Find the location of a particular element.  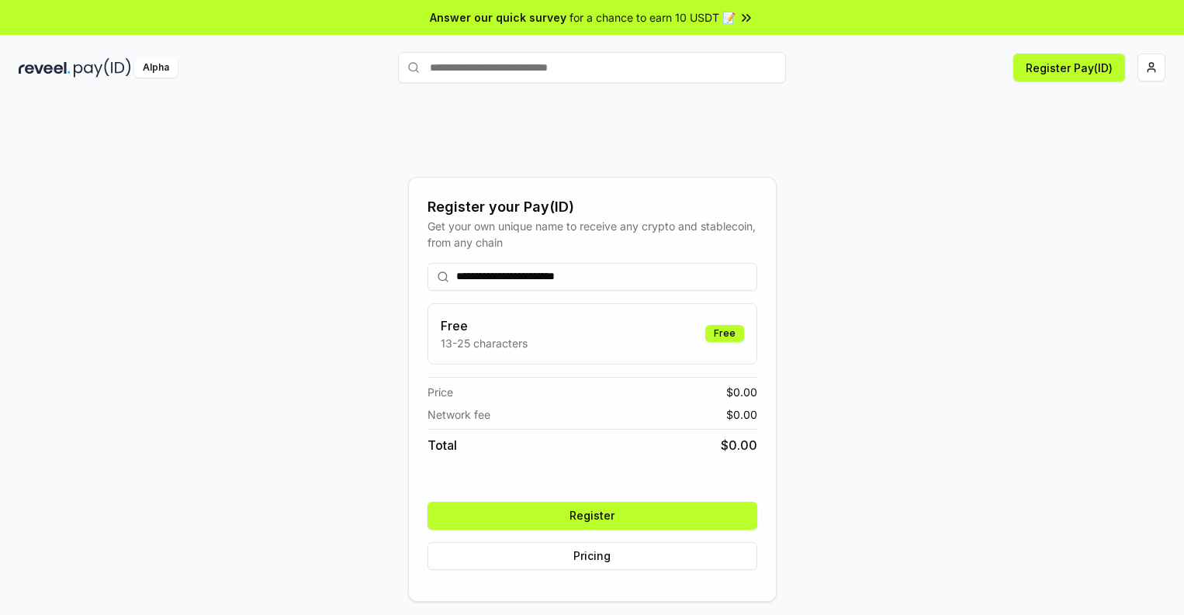

img: pay_id is located at coordinates (102, 68).